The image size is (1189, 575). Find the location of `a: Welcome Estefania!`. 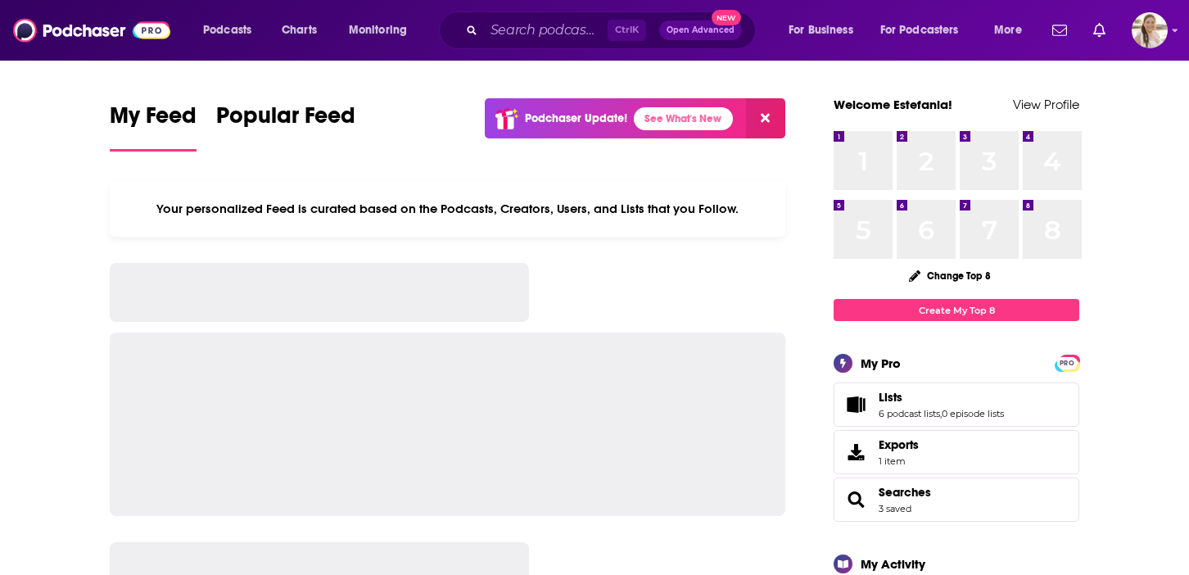

a: Welcome Estefania! is located at coordinates (893, 104).